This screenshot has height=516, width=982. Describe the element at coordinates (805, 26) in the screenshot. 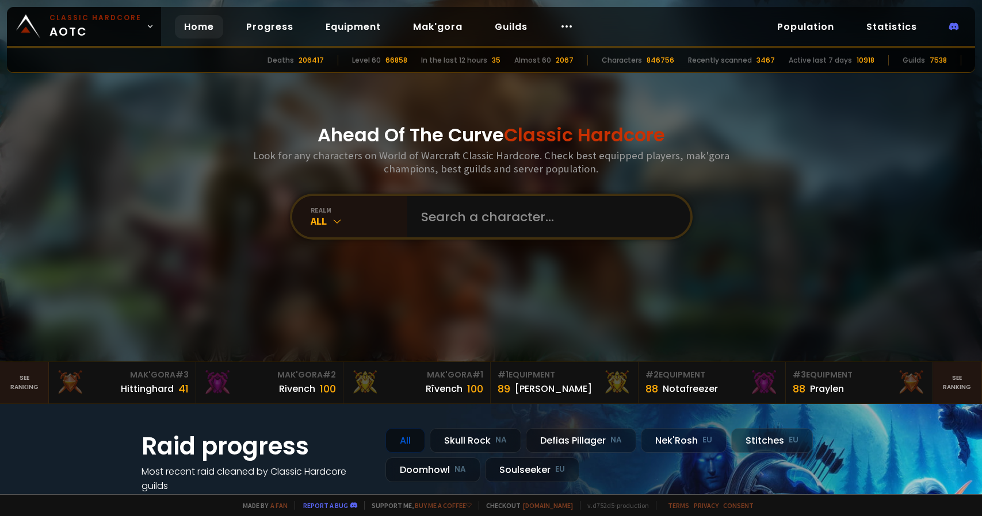

I see `a: Population` at that location.